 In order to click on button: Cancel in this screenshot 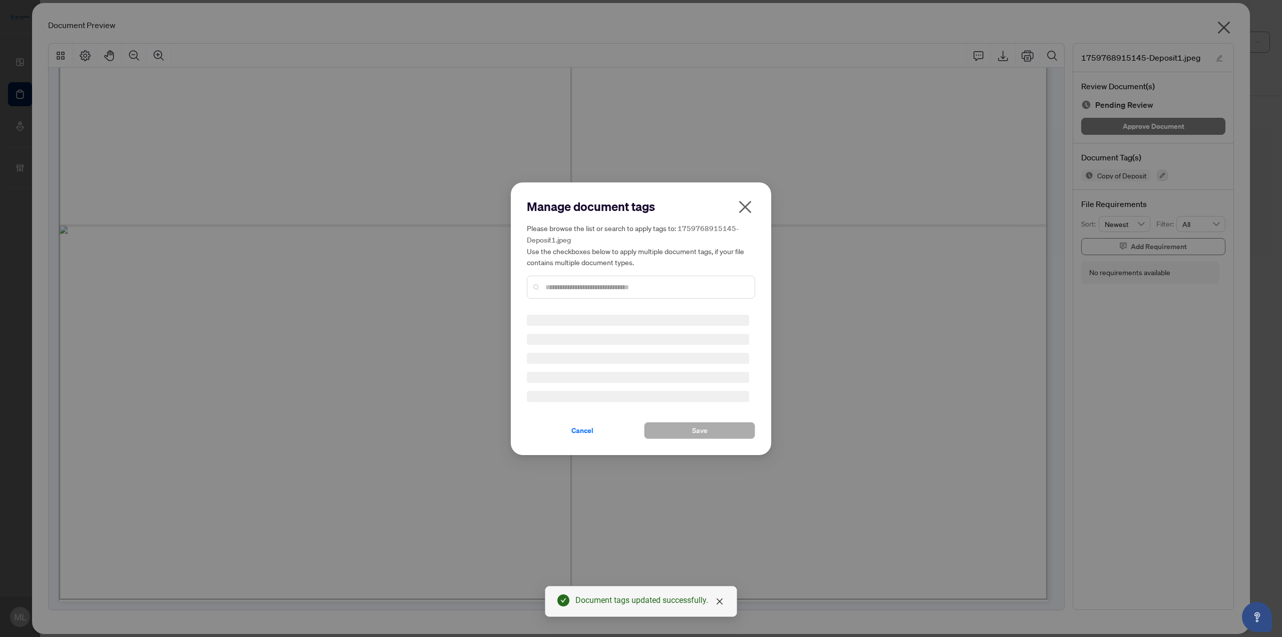, I will do `click(583, 430)`.